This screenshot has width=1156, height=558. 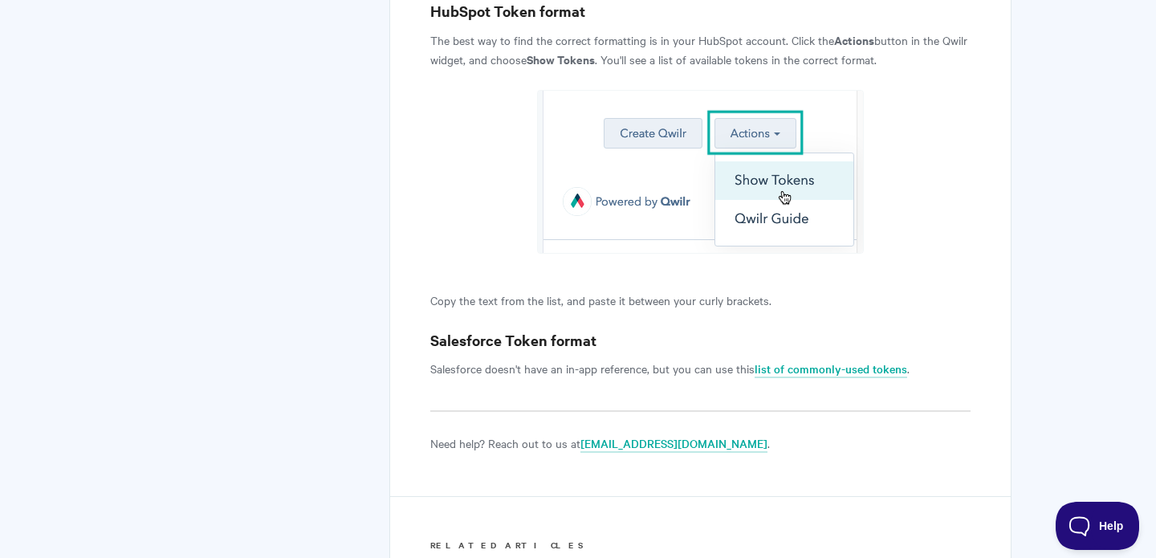 What do you see at coordinates (700, 300) in the screenshot?
I see `p: Copy the text from the list, and paste it between your curly brackets.` at bounding box center [700, 300].